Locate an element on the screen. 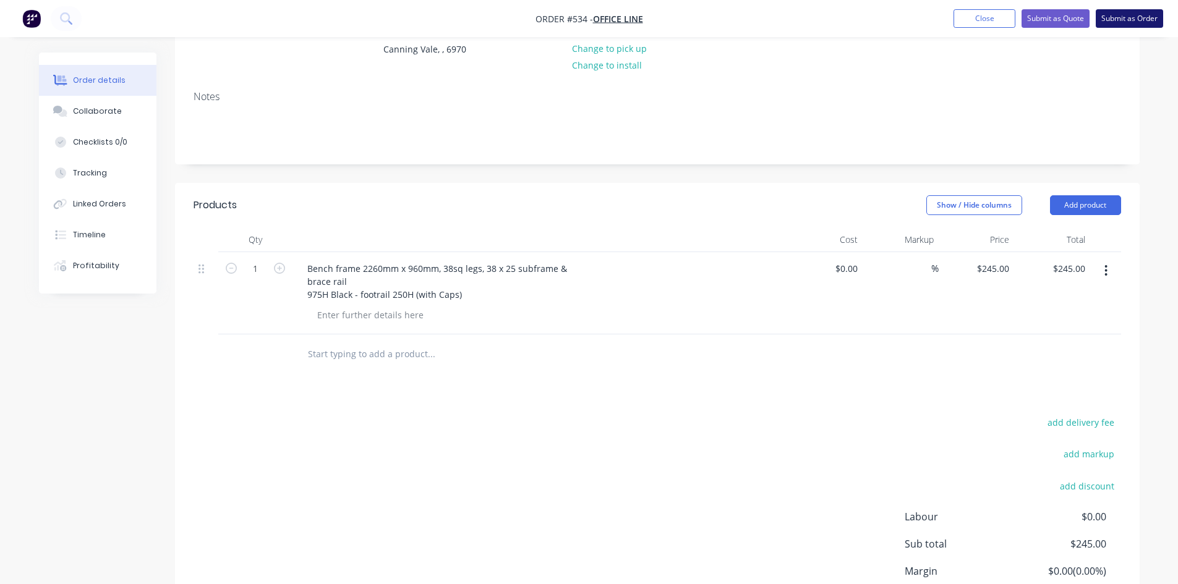  div: Tracking is located at coordinates (90, 173).